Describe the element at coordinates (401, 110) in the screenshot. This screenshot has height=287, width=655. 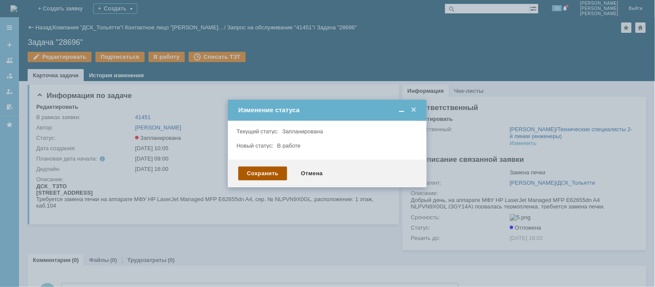
I see `span: Свернуть (Ctrl + M)` at that location.